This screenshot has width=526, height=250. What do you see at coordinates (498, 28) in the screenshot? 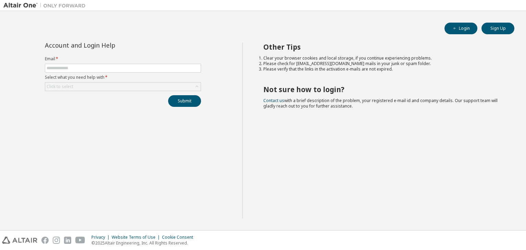
I see `button: Sign Up` at bounding box center [498, 28].